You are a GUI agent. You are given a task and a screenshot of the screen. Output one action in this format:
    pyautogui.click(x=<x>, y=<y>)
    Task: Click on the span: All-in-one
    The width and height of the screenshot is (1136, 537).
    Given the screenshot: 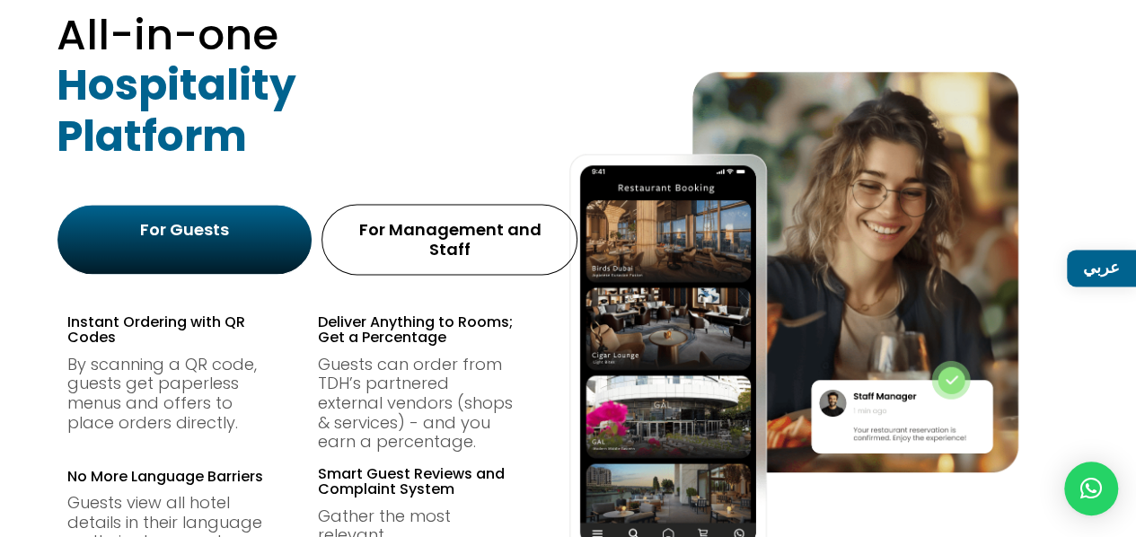 What is the action you would take?
    pyautogui.click(x=167, y=34)
    